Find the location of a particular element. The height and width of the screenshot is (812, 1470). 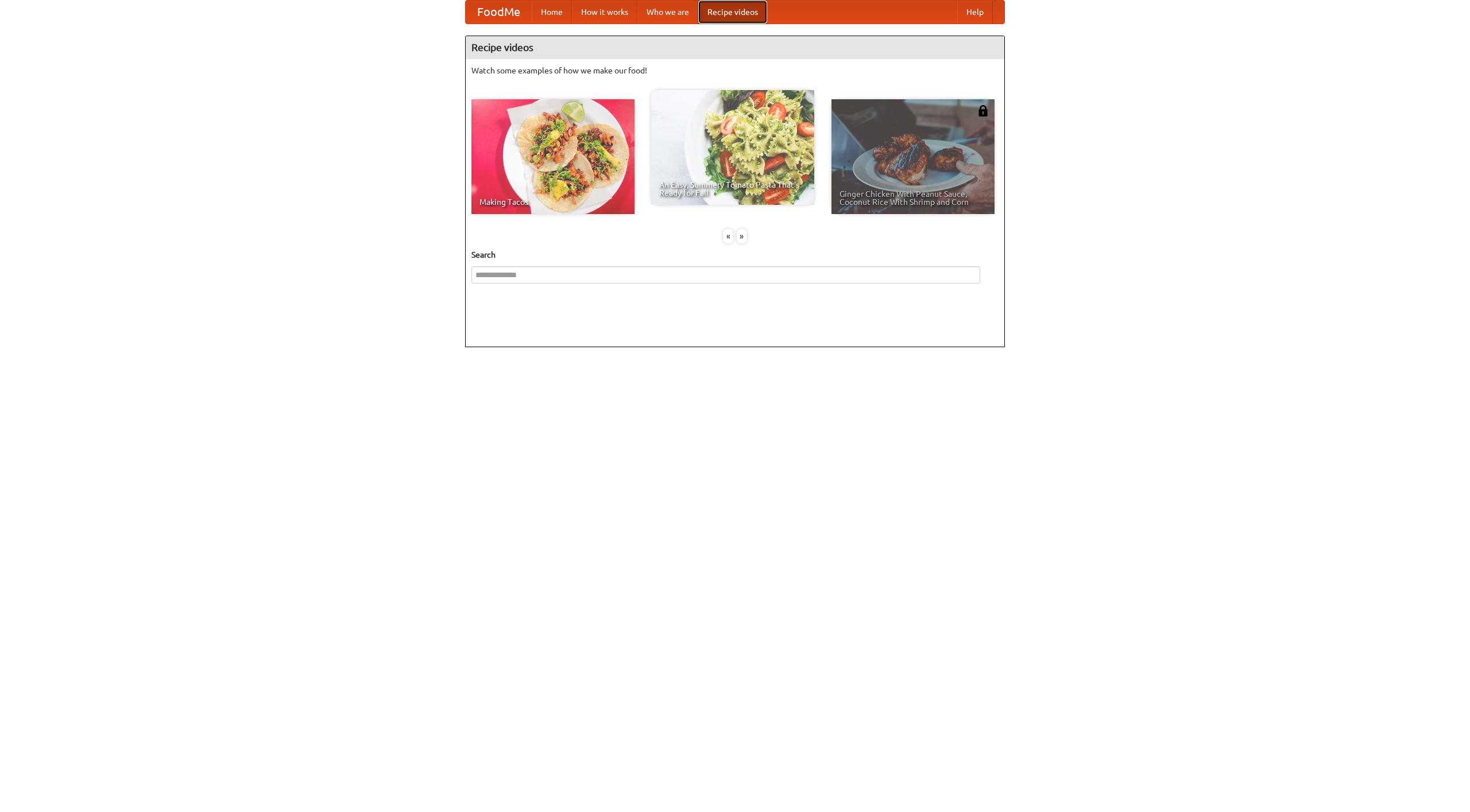

h5: Search is located at coordinates (735, 255).